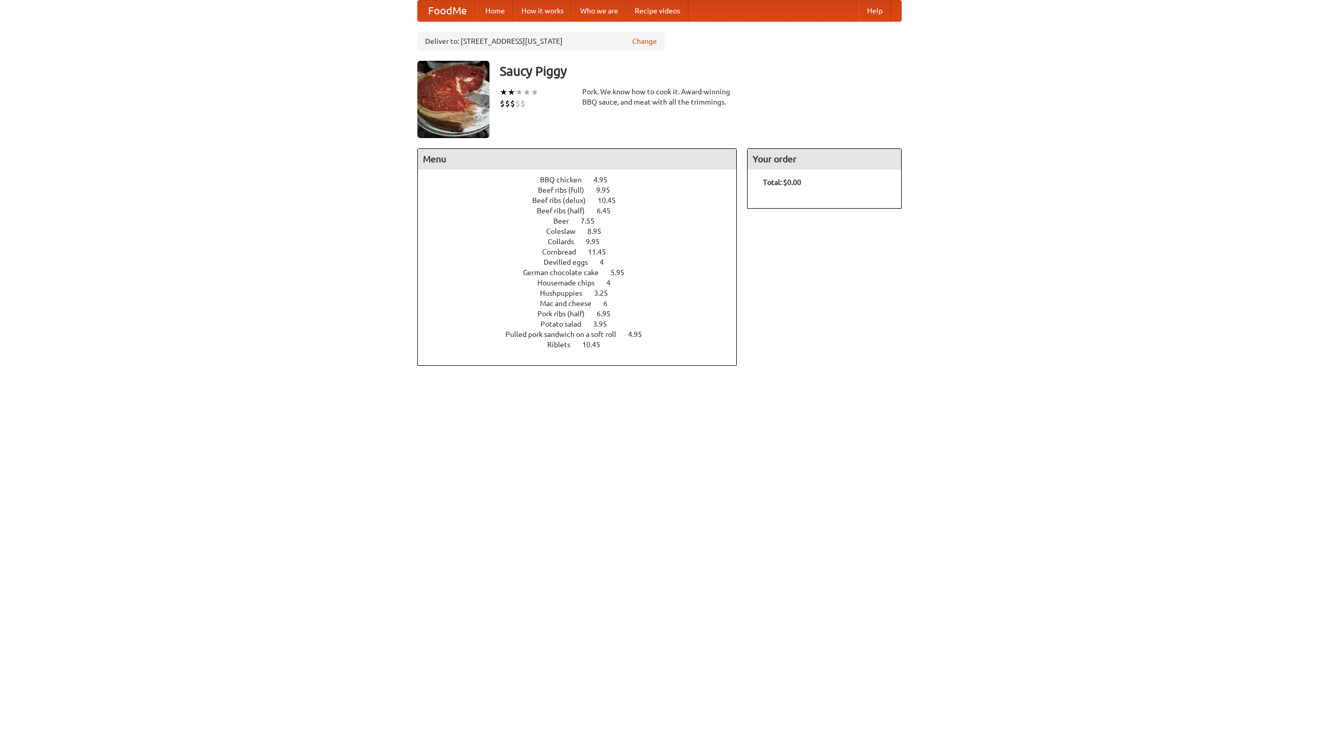 Image resolution: width=1319 pixels, height=729 pixels. I want to click on span: German chocolate cake, so click(566, 273).